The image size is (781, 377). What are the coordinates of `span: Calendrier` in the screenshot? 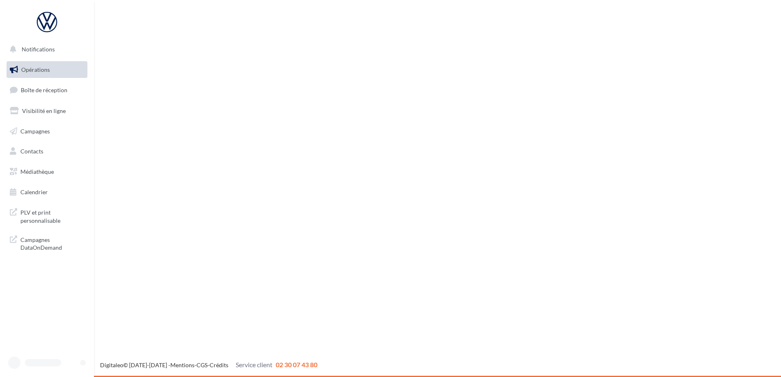 It's located at (34, 192).